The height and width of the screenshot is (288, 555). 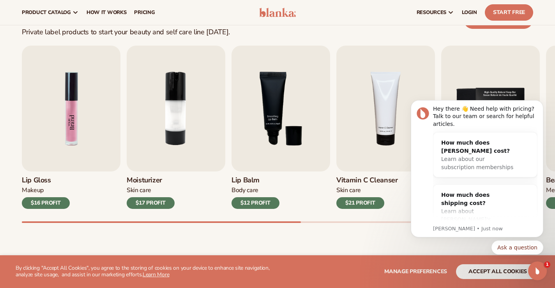 What do you see at coordinates (24, 20) in the screenshot?
I see `img: Profile image for Lee` at bounding box center [24, 20].